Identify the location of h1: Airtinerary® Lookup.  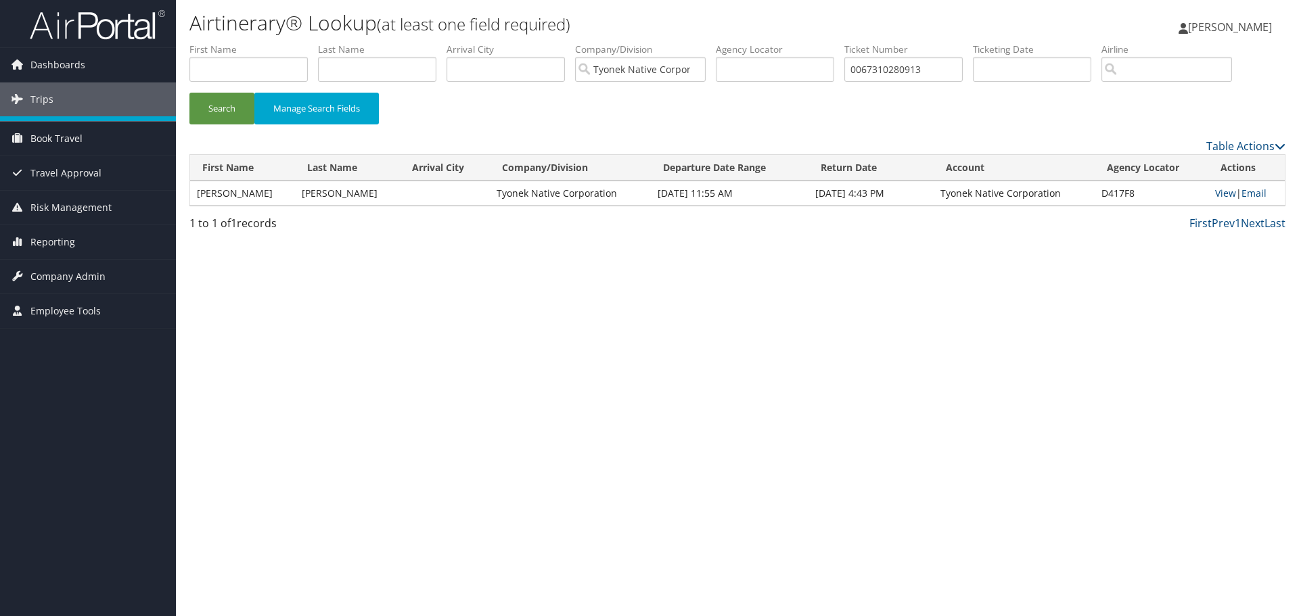
(555, 23).